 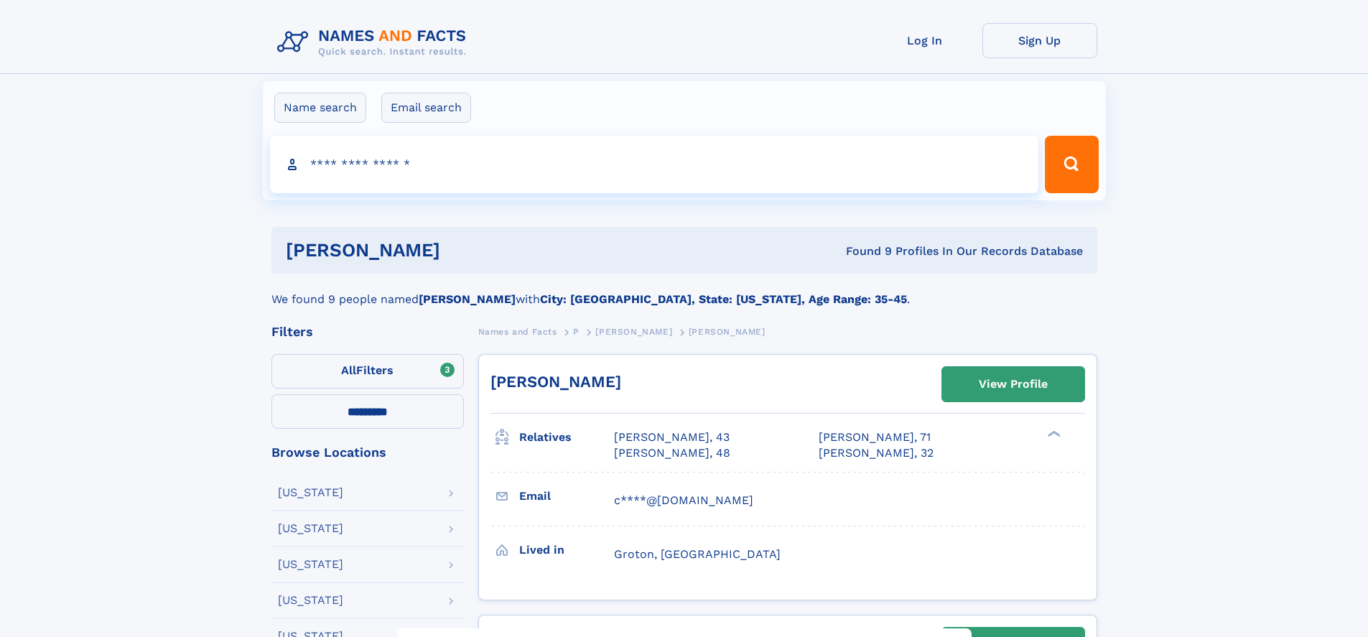 I want to click on span: All, so click(x=348, y=370).